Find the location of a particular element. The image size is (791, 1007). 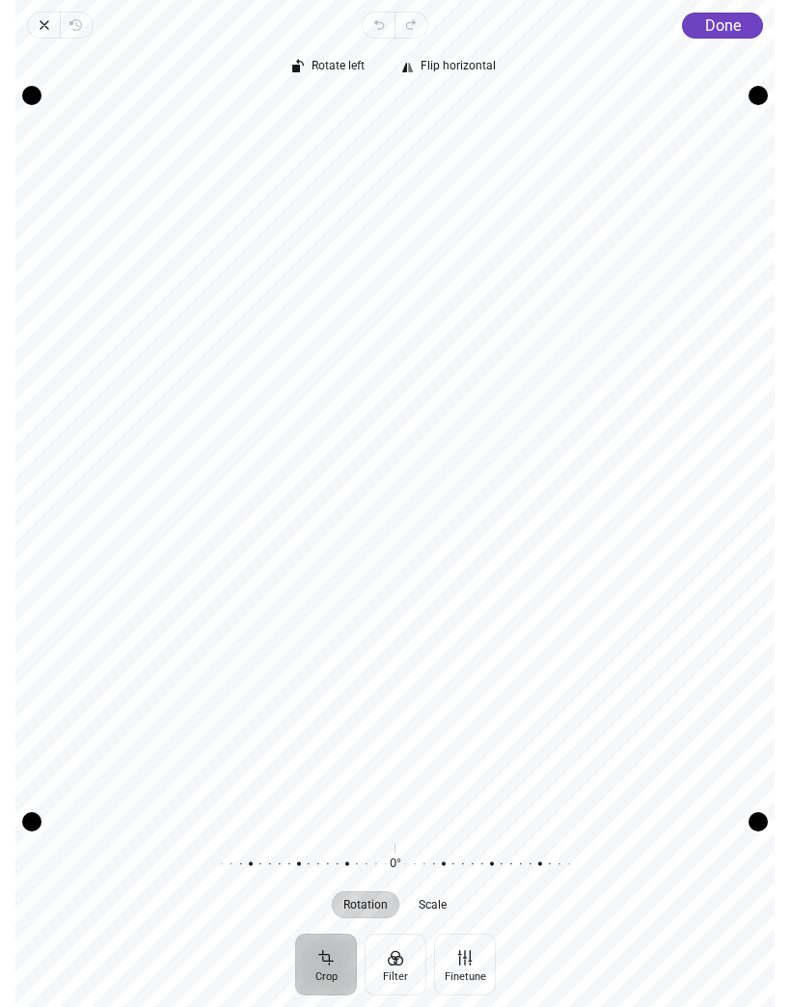

div: Drag edge t is located at coordinates (395, 95).